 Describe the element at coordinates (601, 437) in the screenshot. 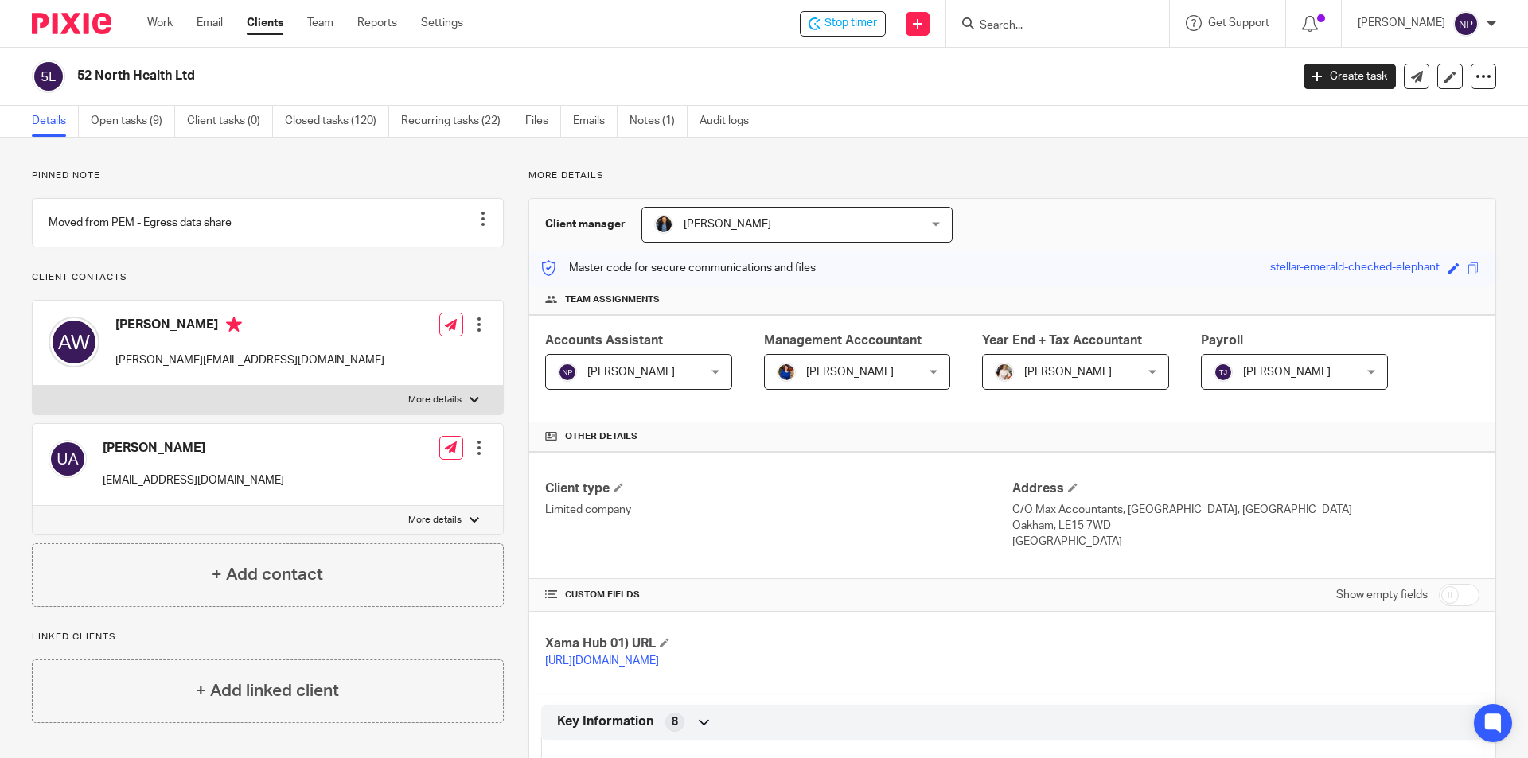

I see `span: Other details` at that location.